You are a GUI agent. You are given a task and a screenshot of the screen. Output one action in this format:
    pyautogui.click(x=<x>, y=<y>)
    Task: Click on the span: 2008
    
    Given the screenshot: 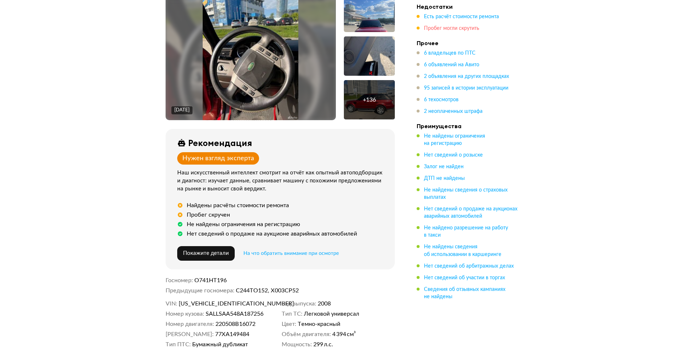 What is the action you would take?
    pyautogui.click(x=324, y=304)
    